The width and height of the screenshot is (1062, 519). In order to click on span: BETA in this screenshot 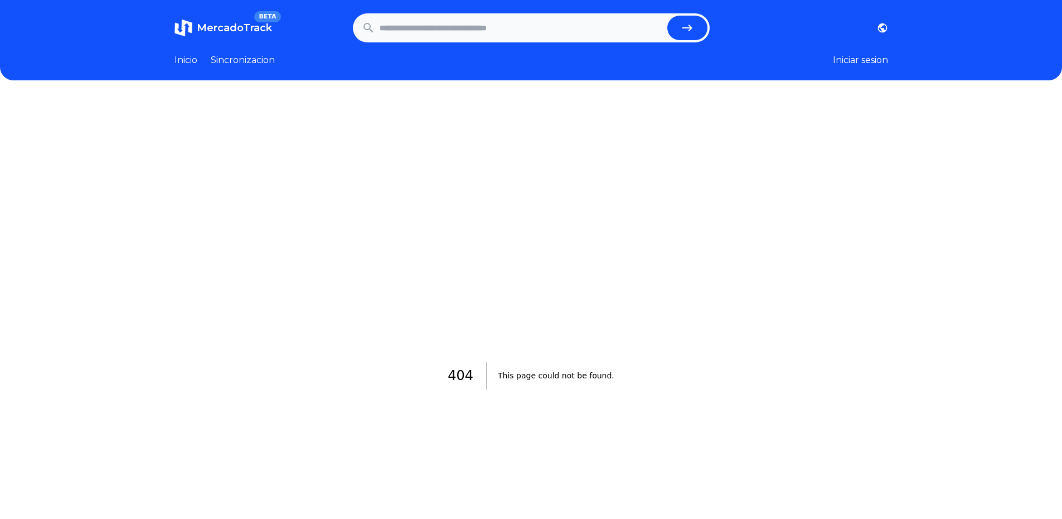, I will do `click(267, 17)`.